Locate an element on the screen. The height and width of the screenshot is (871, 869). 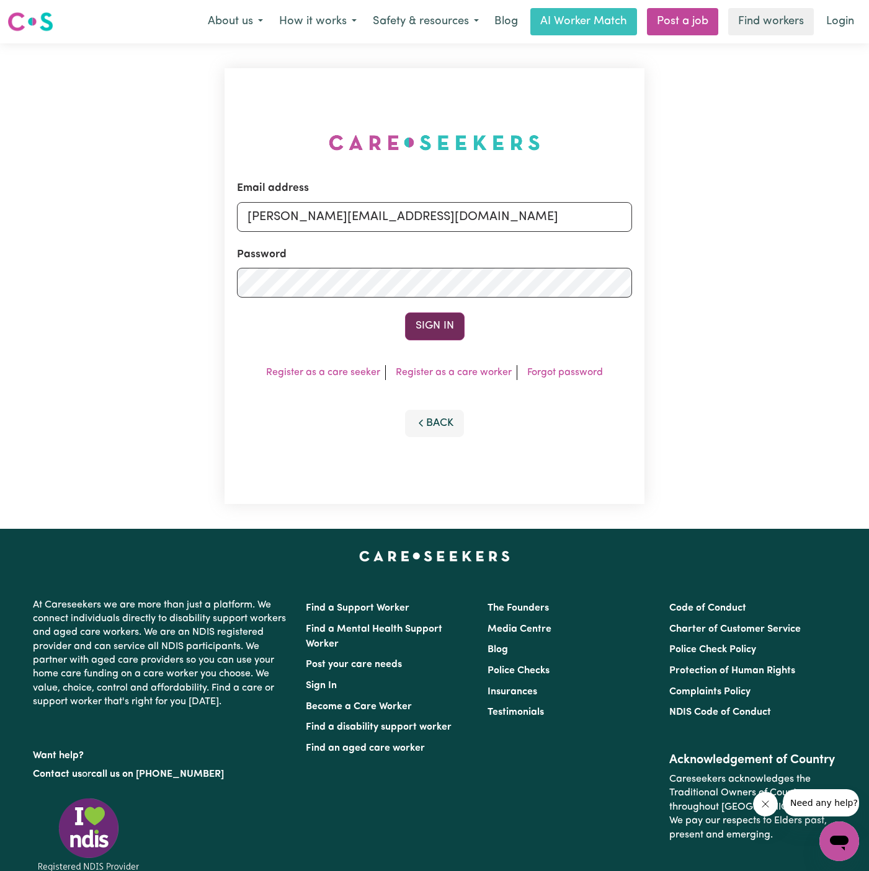
a: Careseekers home page is located at coordinates (434, 556).